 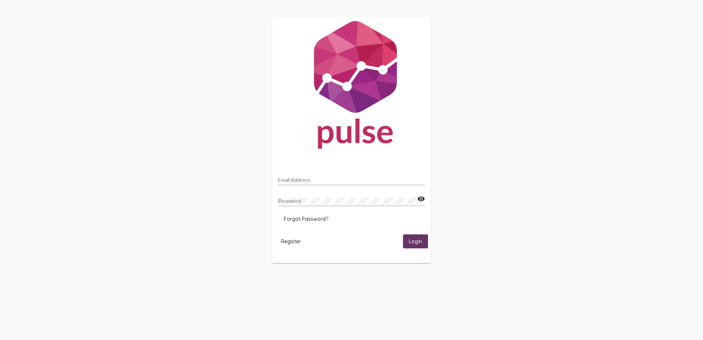 What do you see at coordinates (291, 241) in the screenshot?
I see `span: Register` at bounding box center [291, 241].